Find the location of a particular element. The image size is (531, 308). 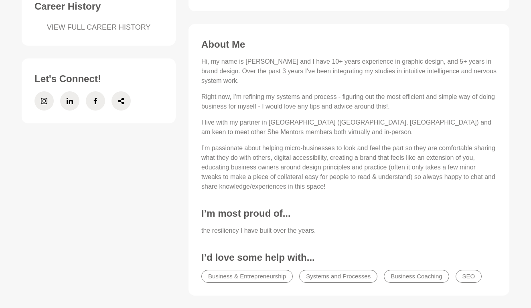

h3: I’d love some help with... is located at coordinates (349, 258).